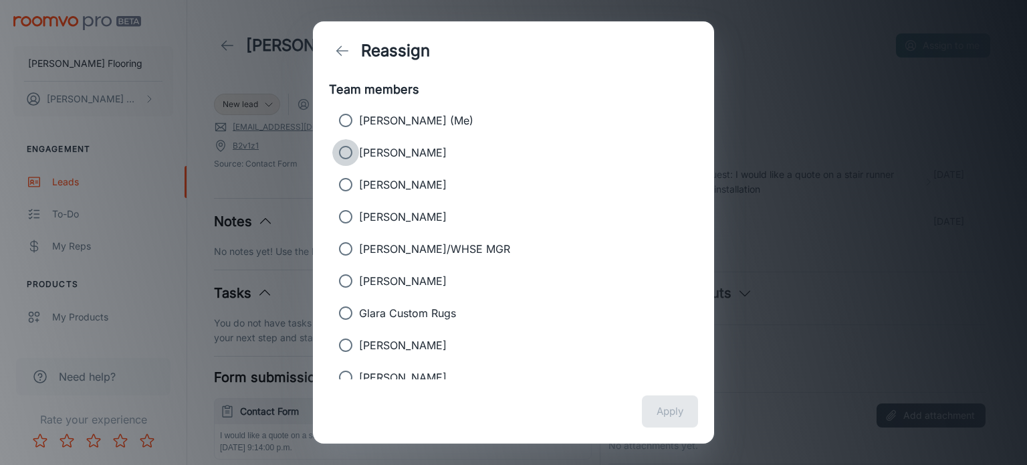 This screenshot has width=1027, height=465. I want to click on p: Glara Custom Rugs, so click(407, 313).